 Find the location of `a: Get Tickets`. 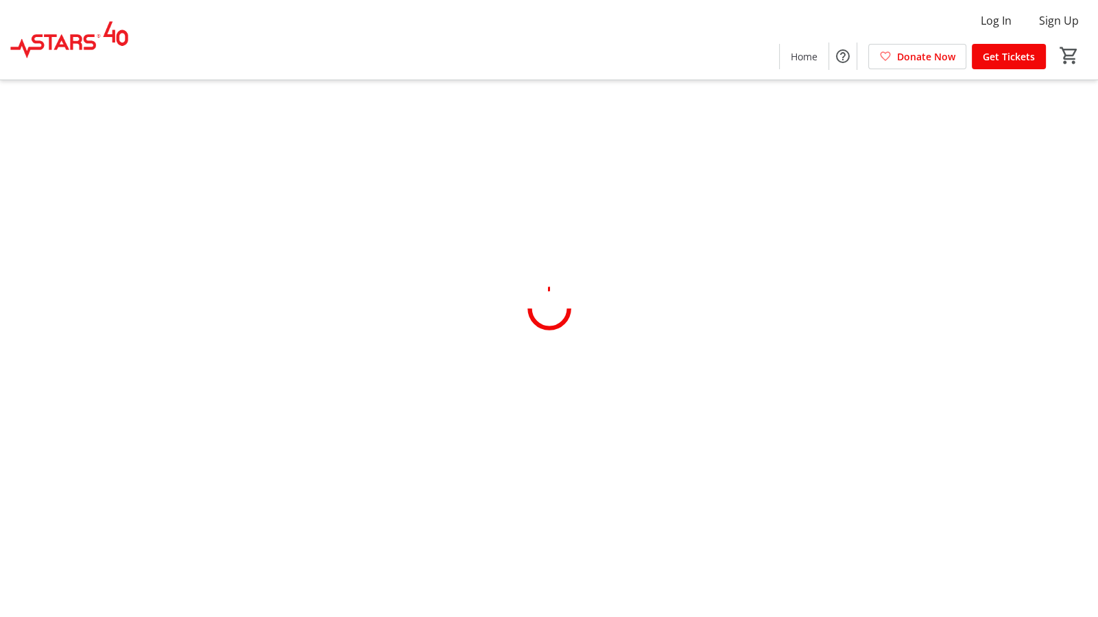

a: Get Tickets is located at coordinates (1009, 56).